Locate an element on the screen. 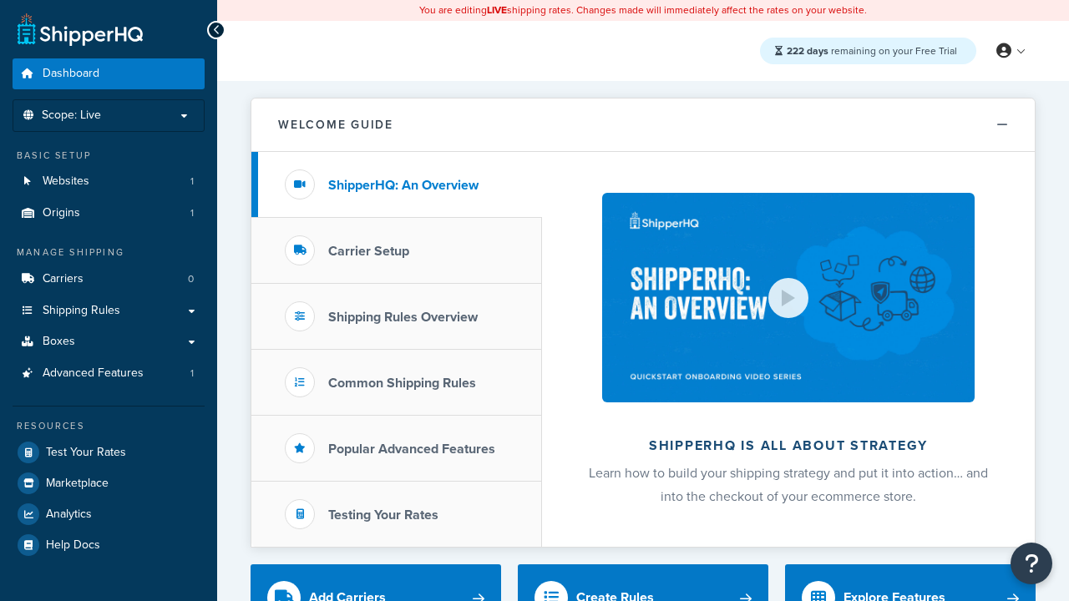  span: Advanced Features is located at coordinates (93, 373).